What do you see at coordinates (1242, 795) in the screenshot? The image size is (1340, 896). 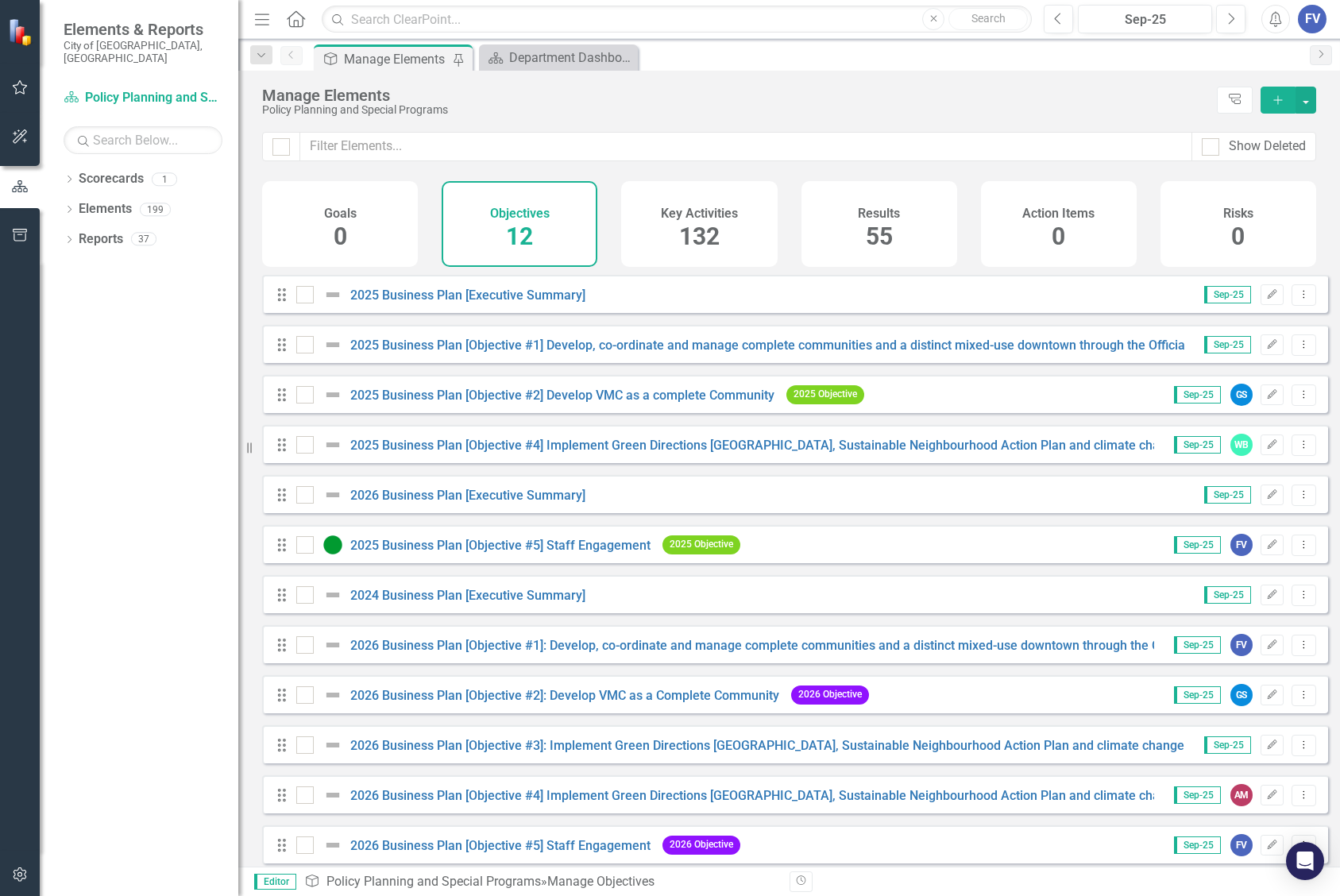 I see `div: AM` at bounding box center [1242, 795].